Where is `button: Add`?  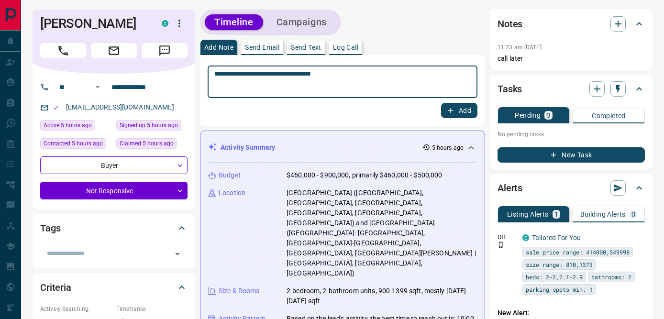 button: Add is located at coordinates (459, 110).